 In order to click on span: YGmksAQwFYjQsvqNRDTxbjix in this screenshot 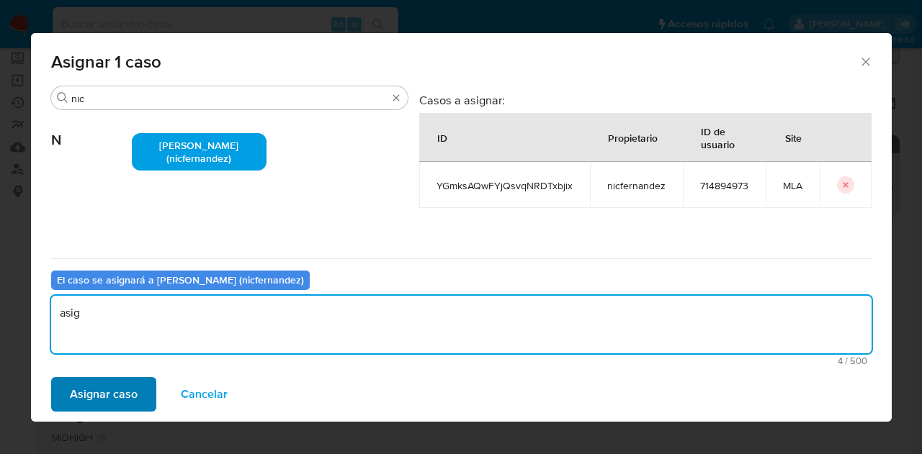, I will do `click(504, 186)`.